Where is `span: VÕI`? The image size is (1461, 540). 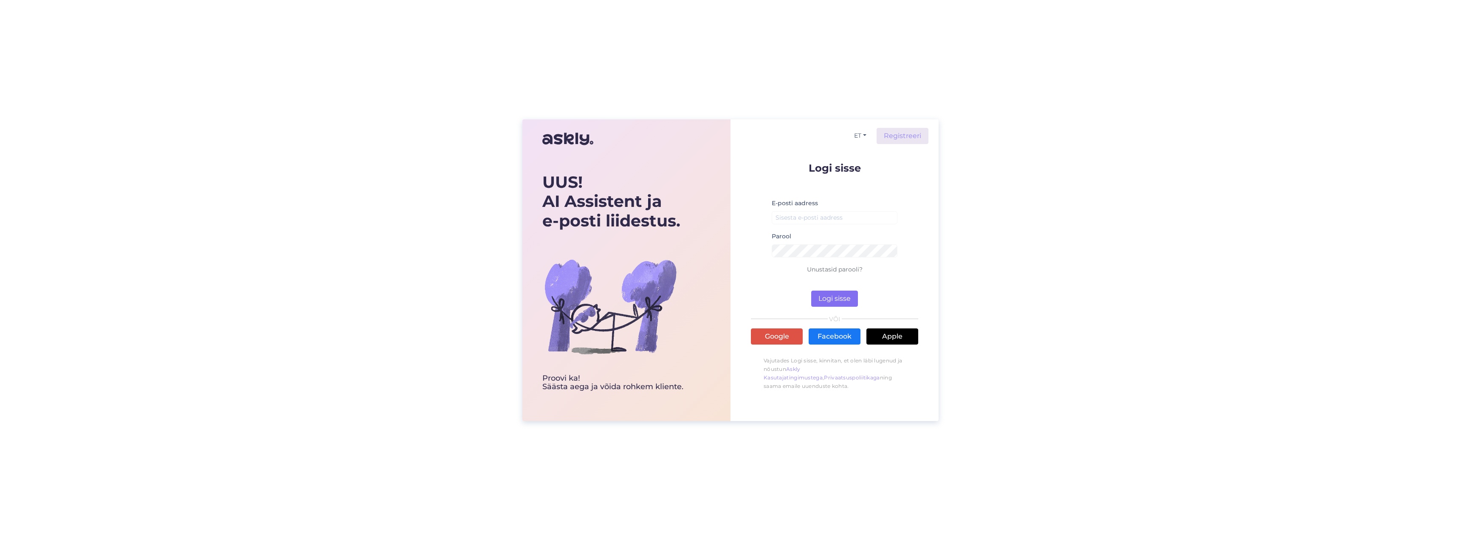 span: VÕI is located at coordinates (834, 319).